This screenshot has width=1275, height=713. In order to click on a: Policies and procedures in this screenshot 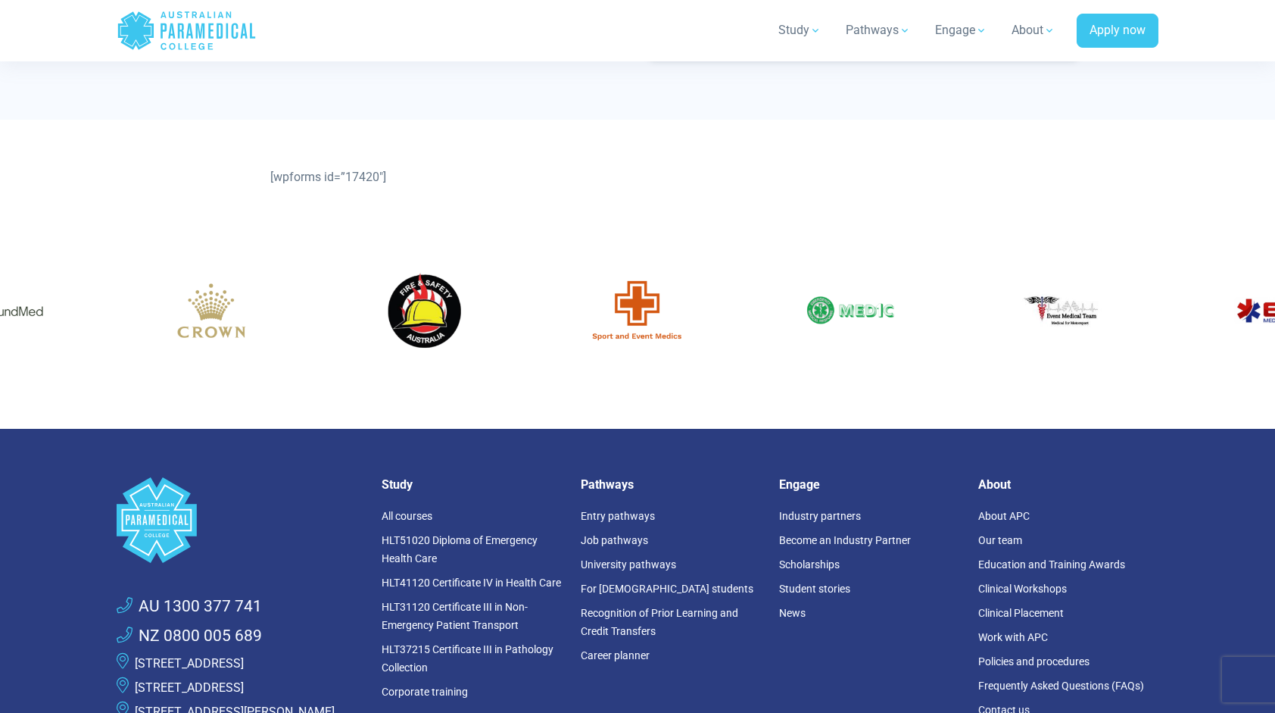, I will do `click(1034, 661)`.